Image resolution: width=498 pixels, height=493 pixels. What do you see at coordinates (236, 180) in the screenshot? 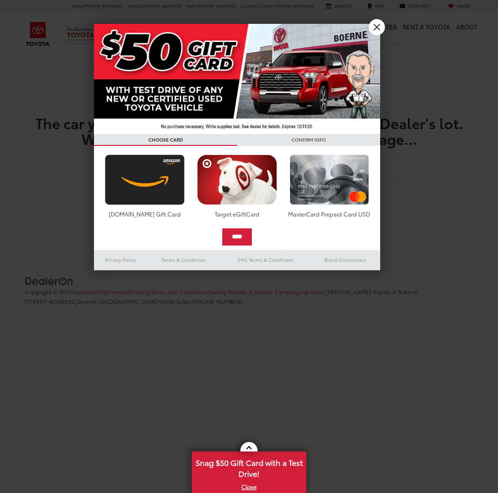
I see `img: targetcard.png` at bounding box center [236, 180].